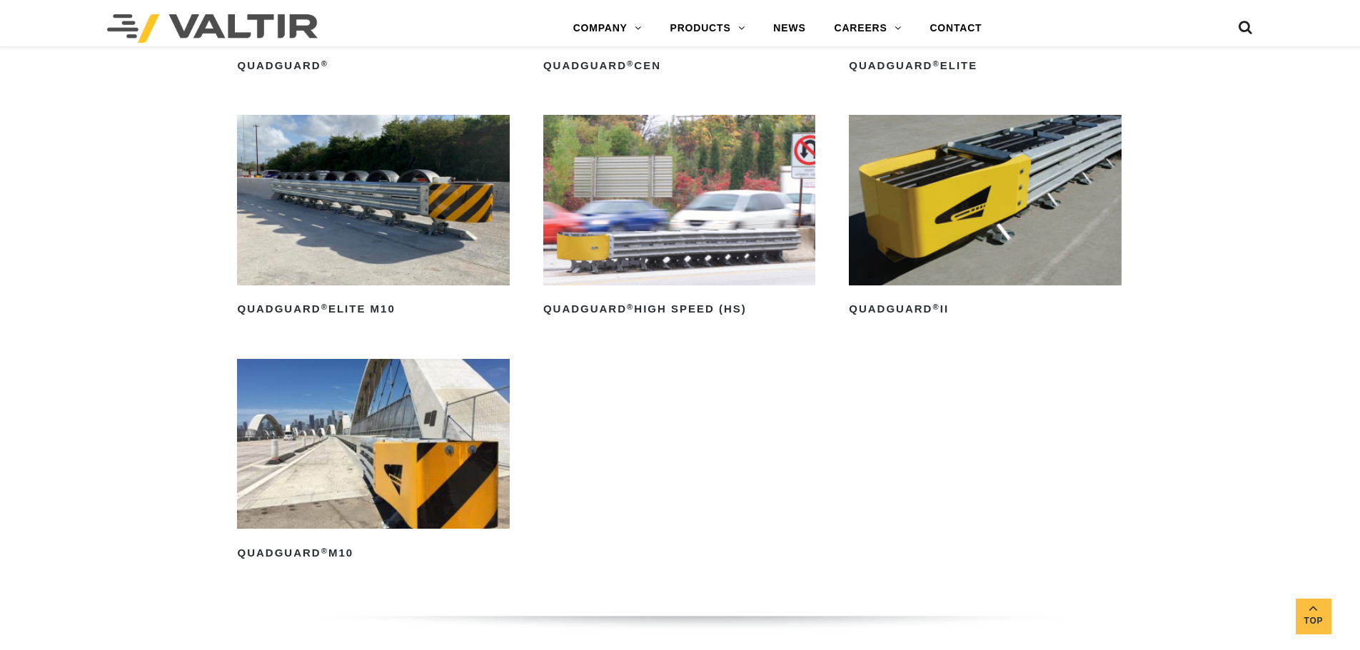 The height and width of the screenshot is (650, 1360). Describe the element at coordinates (707, 29) in the screenshot. I see `a: PRODUCTS` at that location.